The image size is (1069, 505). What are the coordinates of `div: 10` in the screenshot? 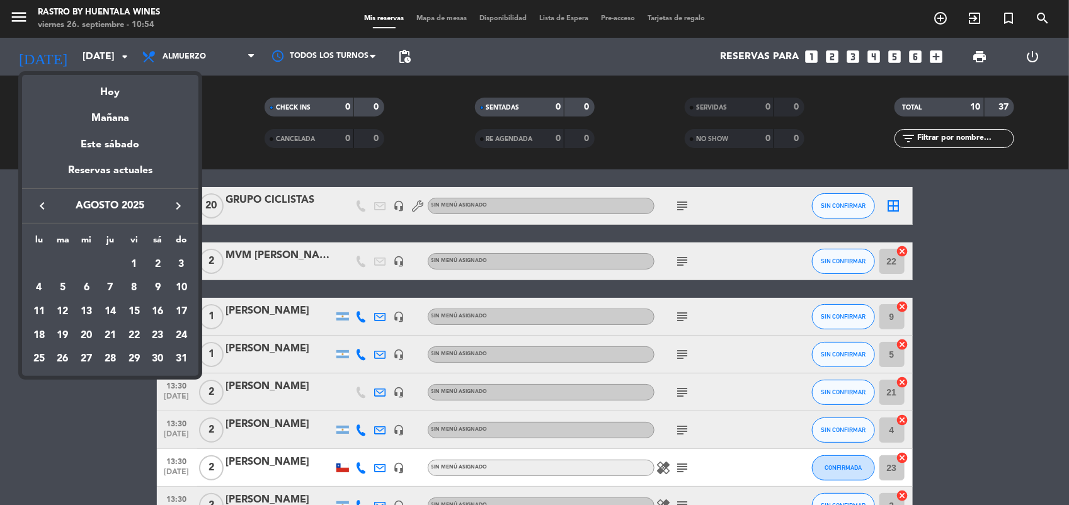 It's located at (181, 288).